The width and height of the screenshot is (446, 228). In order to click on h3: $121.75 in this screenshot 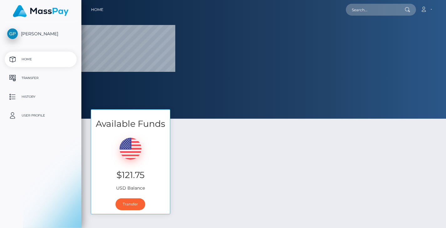, I will do `click(130, 175)`.